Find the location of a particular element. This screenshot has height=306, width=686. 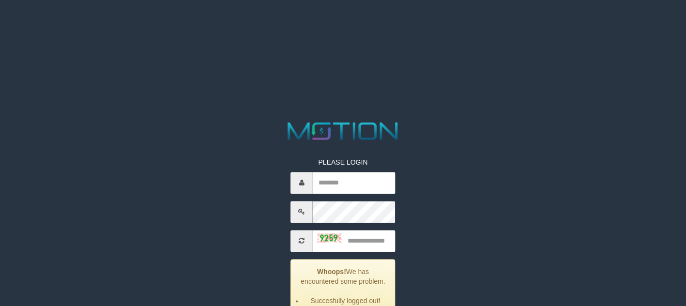

strong: Whoops! is located at coordinates (331, 272).